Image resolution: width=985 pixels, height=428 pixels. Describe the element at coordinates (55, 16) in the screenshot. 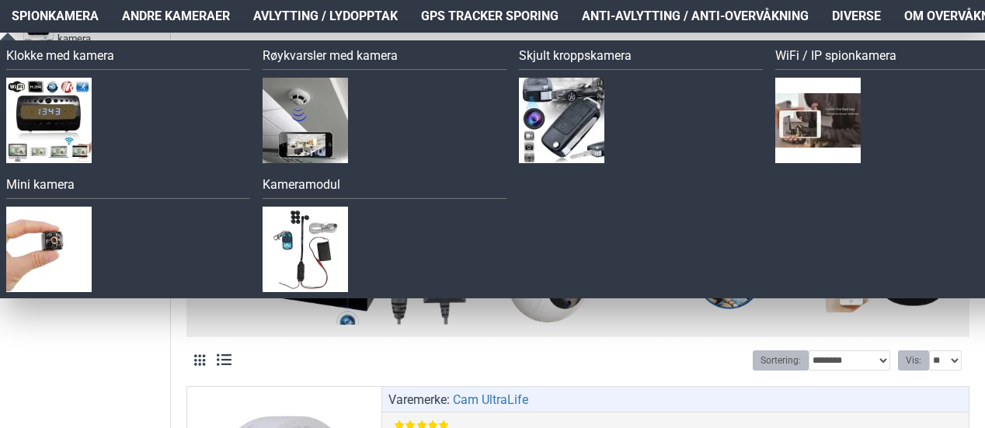

I see `span: Spionkamera` at that location.